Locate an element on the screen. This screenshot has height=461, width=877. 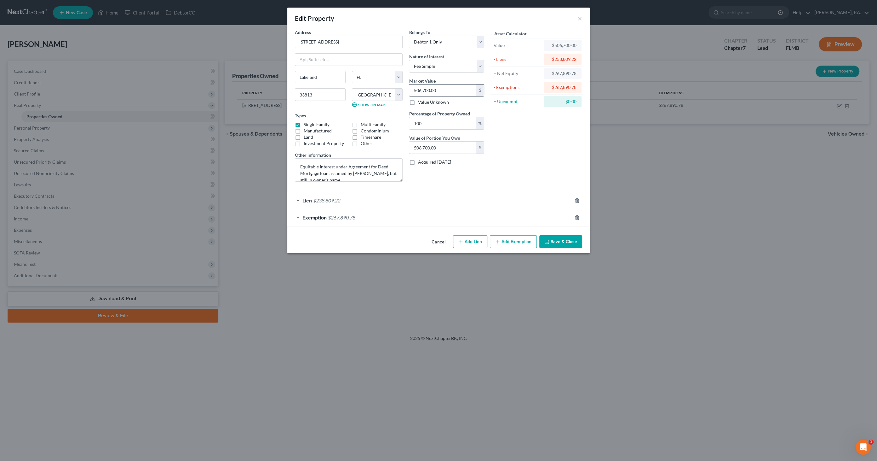
label: Asset Calculator is located at coordinates (510, 33).